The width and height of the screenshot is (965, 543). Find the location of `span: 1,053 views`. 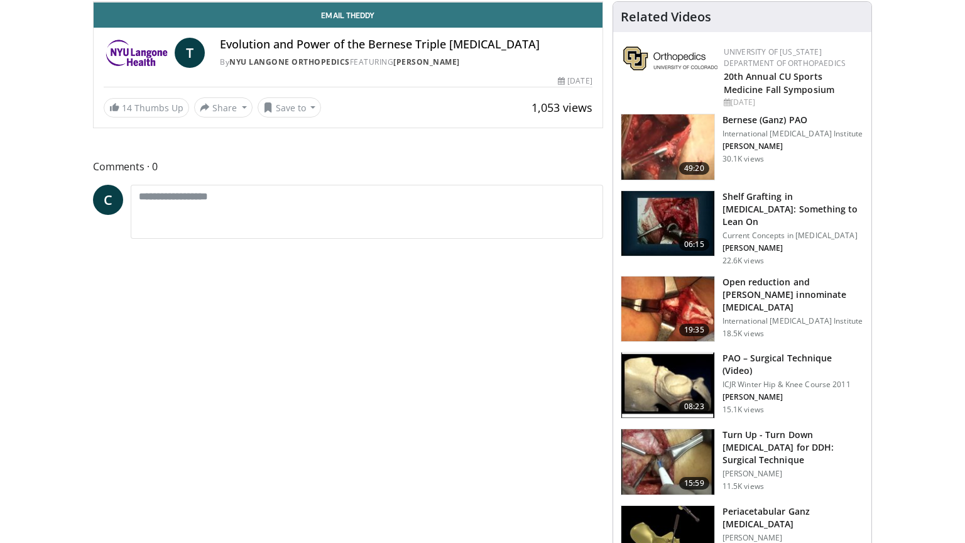

span: 1,053 views is located at coordinates (562, 107).